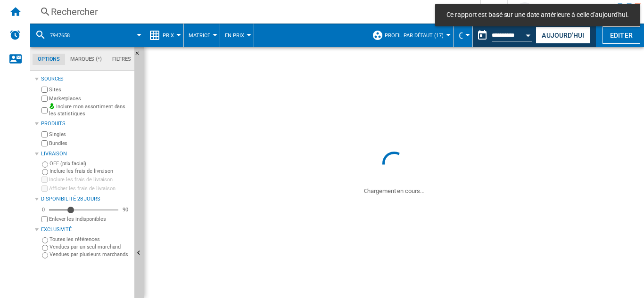  Describe the element at coordinates (621, 35) in the screenshot. I see `button: Editer` at that location.